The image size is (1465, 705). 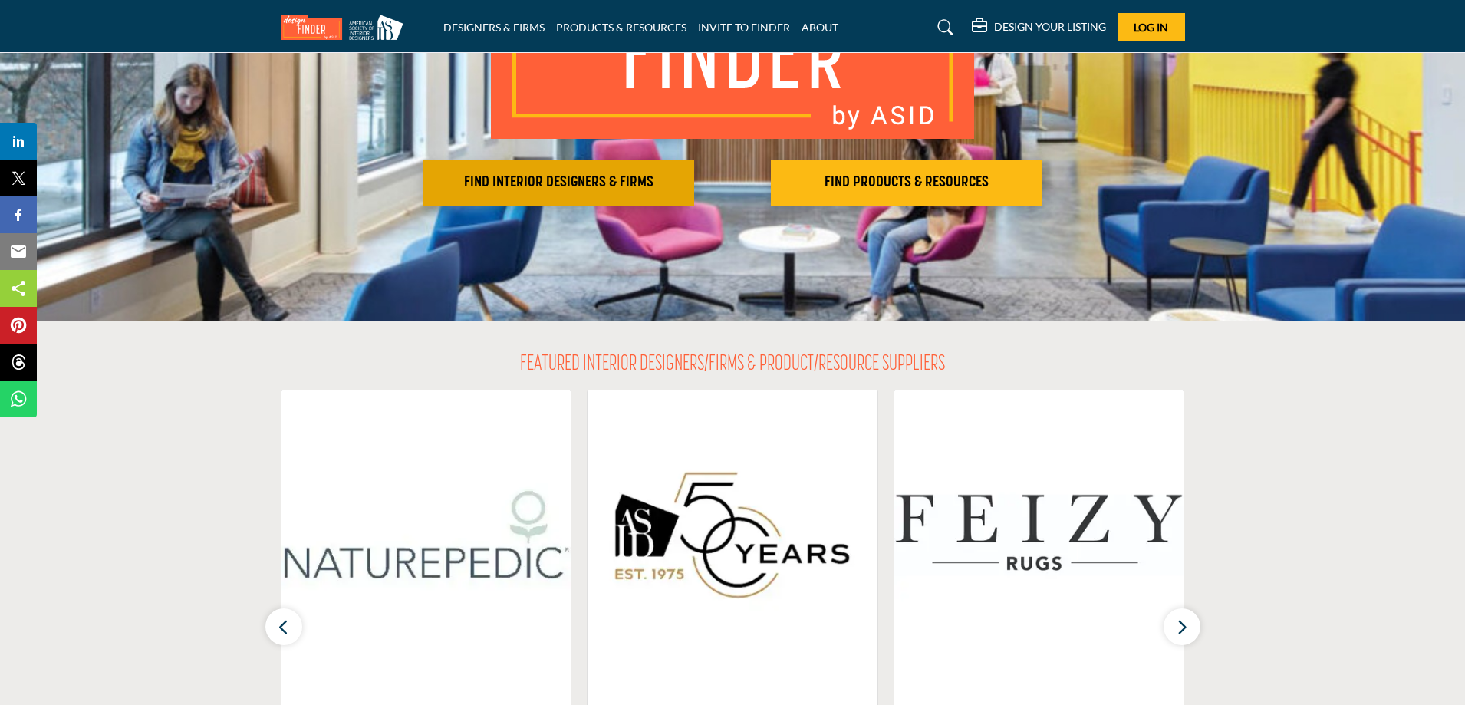 I want to click on h2: FEATURED INTERIOR DESIGNERS/FIRMS & PRODUCT/RESOURCE SUPPLIERS, so click(x=733, y=365).